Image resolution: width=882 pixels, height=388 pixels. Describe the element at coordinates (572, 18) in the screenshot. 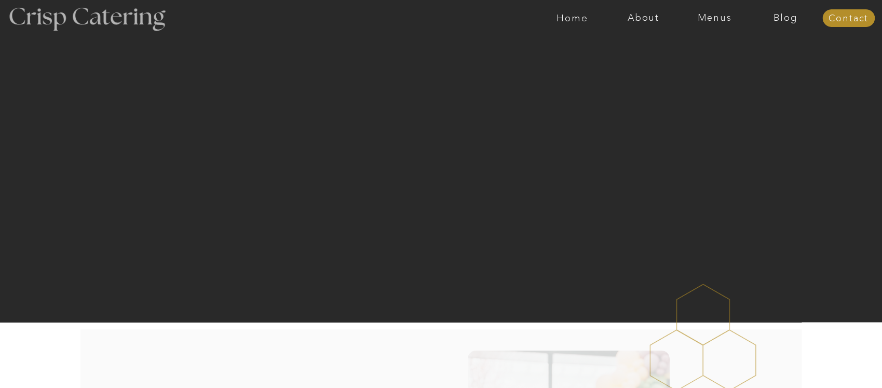

I see `nav: Home` at that location.